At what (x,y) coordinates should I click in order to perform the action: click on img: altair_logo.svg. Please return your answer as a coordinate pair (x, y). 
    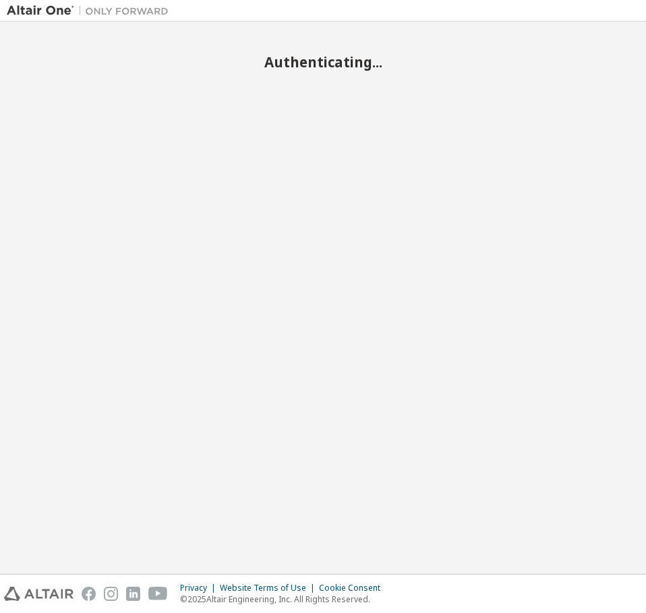
    Looking at the image, I should click on (38, 594).